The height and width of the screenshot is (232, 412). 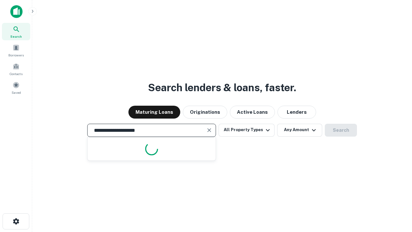 I want to click on div: Search, so click(x=16, y=32).